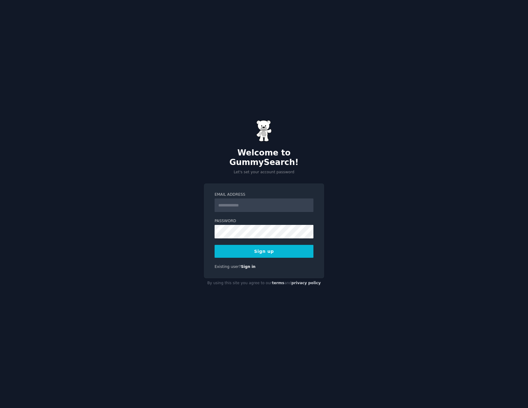  What do you see at coordinates (278, 283) in the screenshot?
I see `a: terms` at bounding box center [278, 283].